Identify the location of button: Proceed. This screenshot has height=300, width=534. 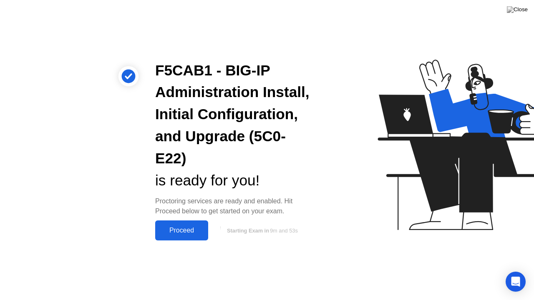
(181, 231).